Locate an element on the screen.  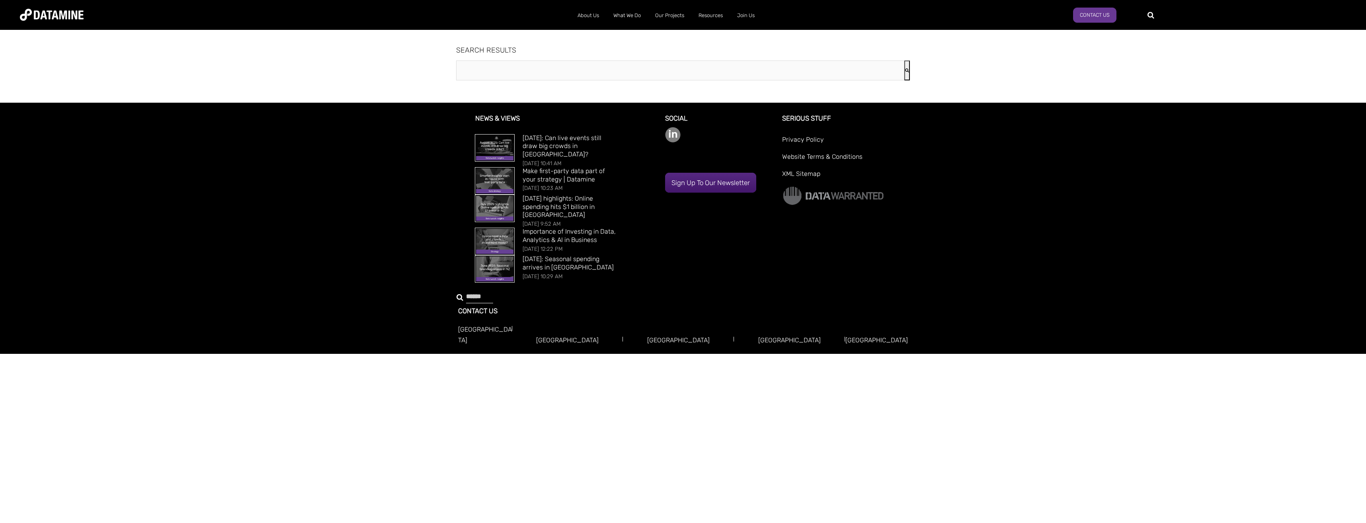
a: Contact Us is located at coordinates (1095, 15).